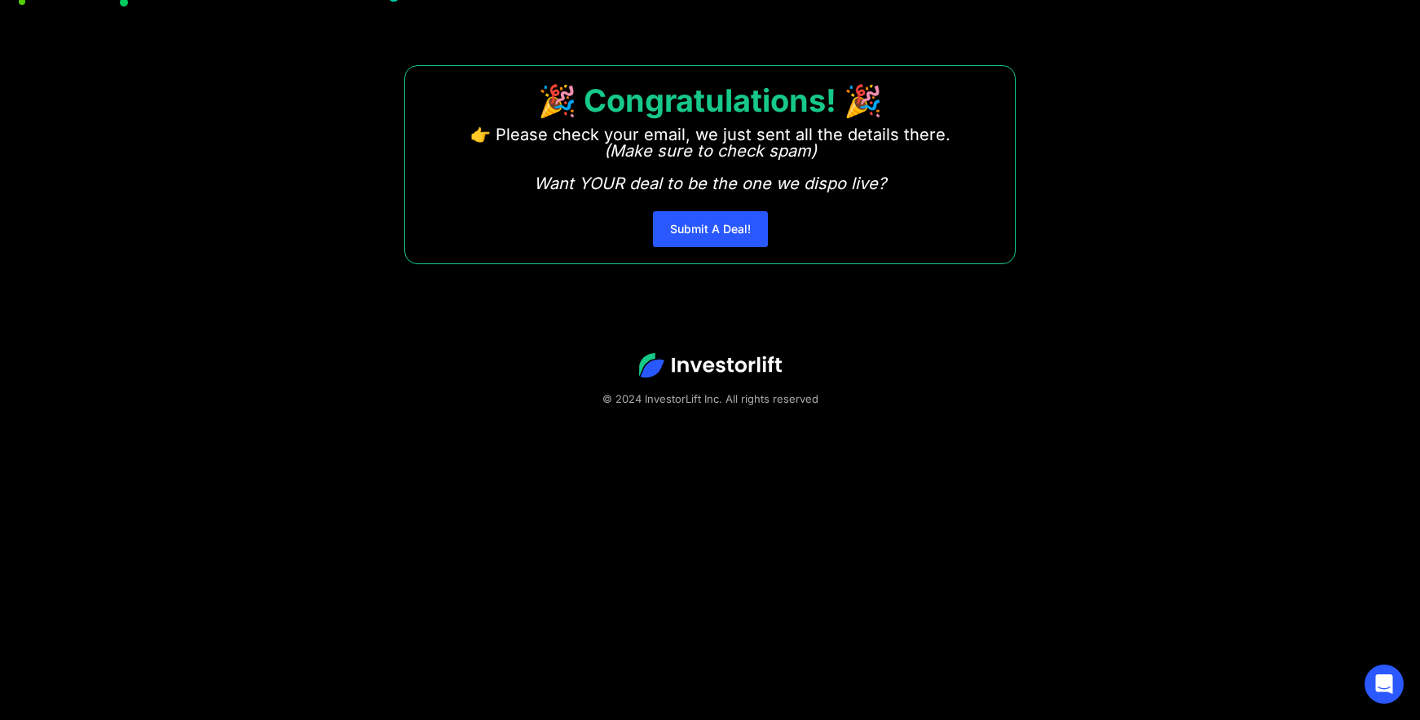 The image size is (1420, 720). Describe the element at coordinates (710, 399) in the screenshot. I see `div: © 2024 InvestorLift Inc. All rights reserved` at that location.